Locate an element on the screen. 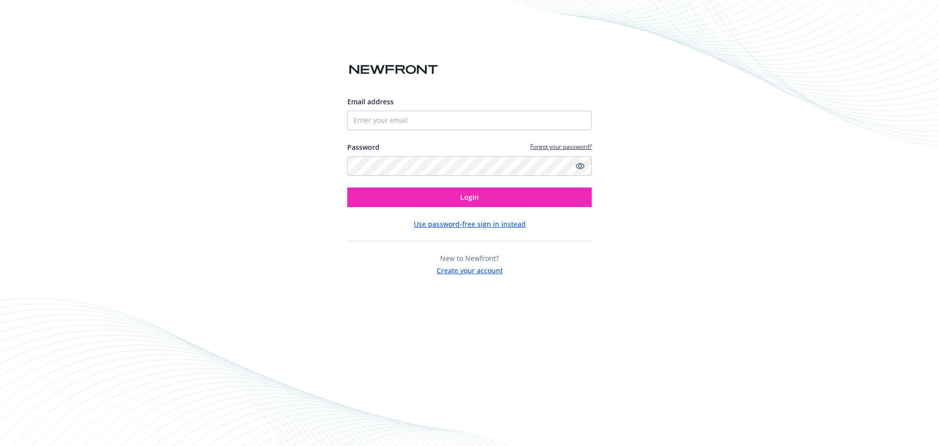  button: Use password-free sign in instead is located at coordinates (470, 224).